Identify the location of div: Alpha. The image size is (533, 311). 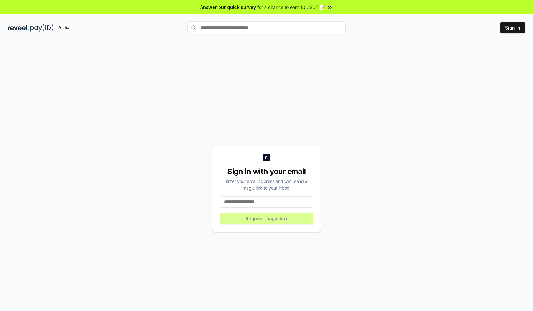
(64, 28).